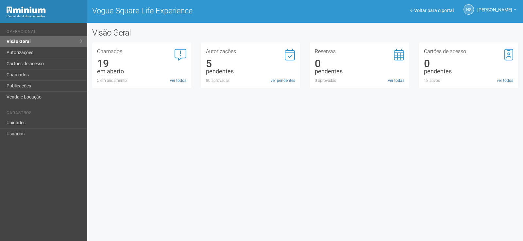  I want to click on li: Operacional, so click(44, 33).